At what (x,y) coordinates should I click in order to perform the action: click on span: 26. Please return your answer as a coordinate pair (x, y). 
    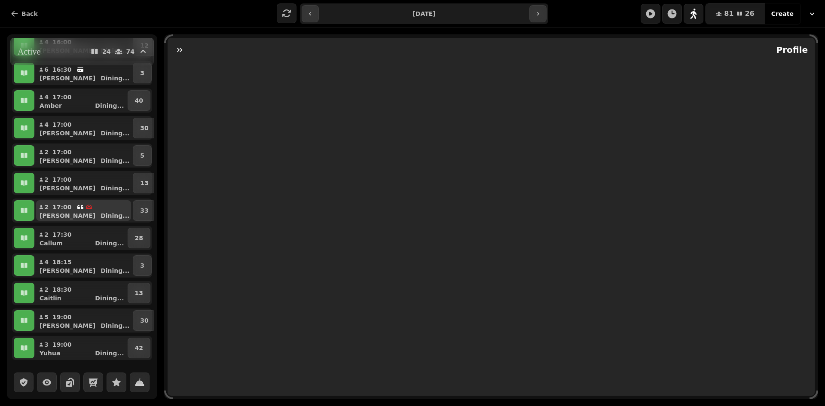
    Looking at the image, I should click on (749, 14).